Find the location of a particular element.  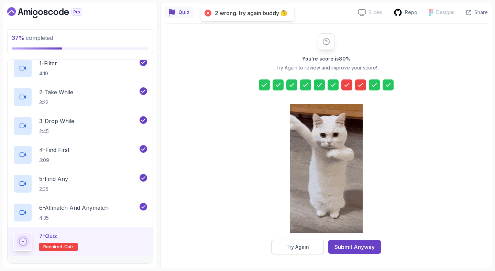

button: quiz button is located at coordinates (179, 12).